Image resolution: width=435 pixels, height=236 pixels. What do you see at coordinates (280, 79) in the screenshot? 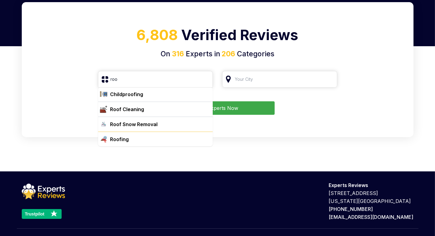
I see `input: Your City` at bounding box center [280, 79].